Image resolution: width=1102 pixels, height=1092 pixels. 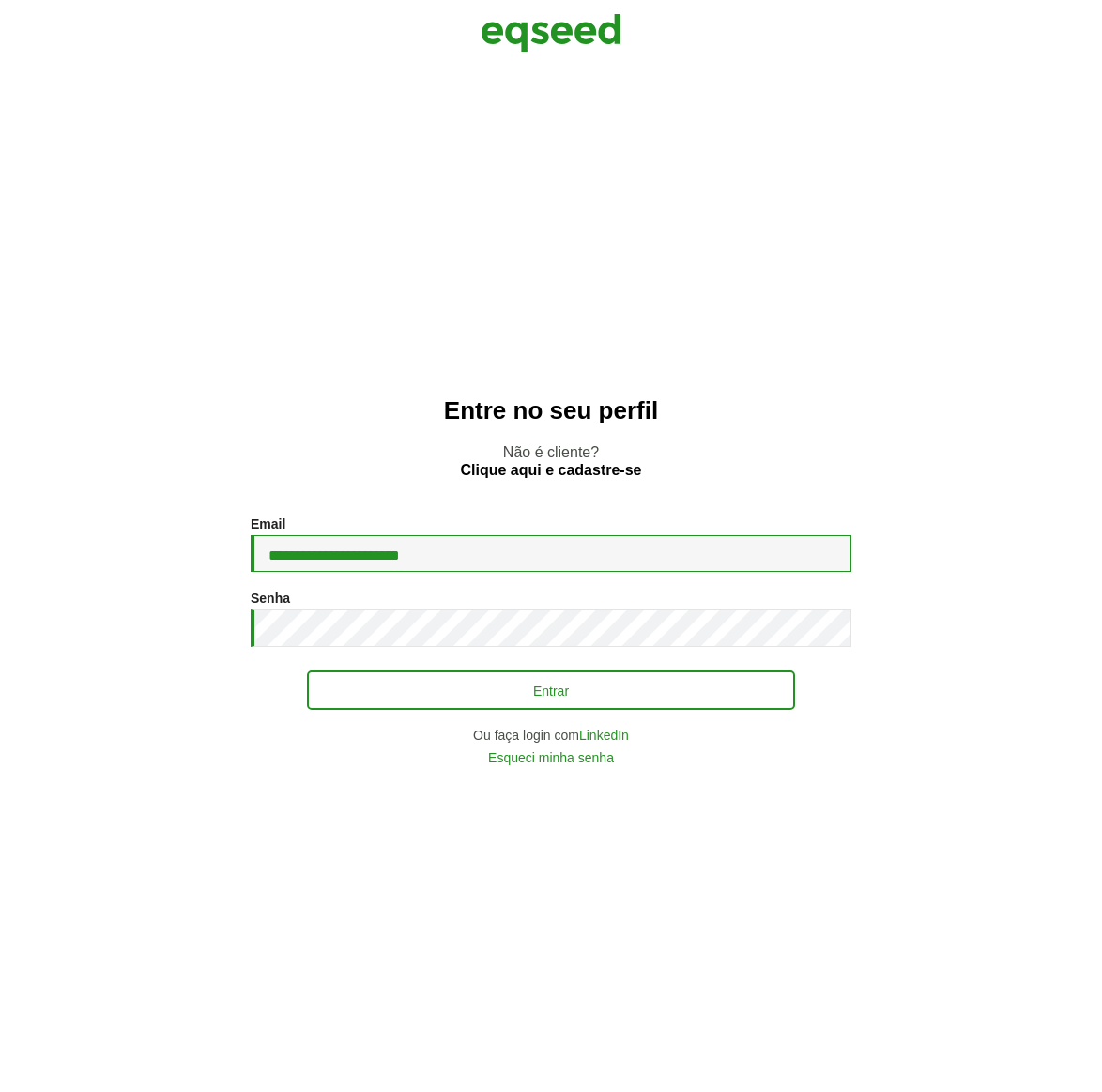 What do you see at coordinates (551, 33) in the screenshot?
I see `img: EqSeed Logo` at bounding box center [551, 33].